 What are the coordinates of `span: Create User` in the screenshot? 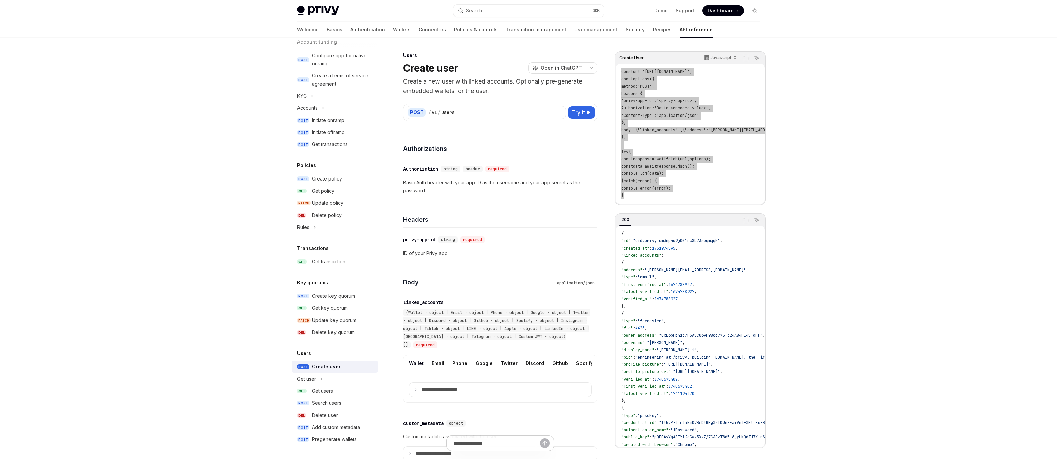 It's located at (631, 58).